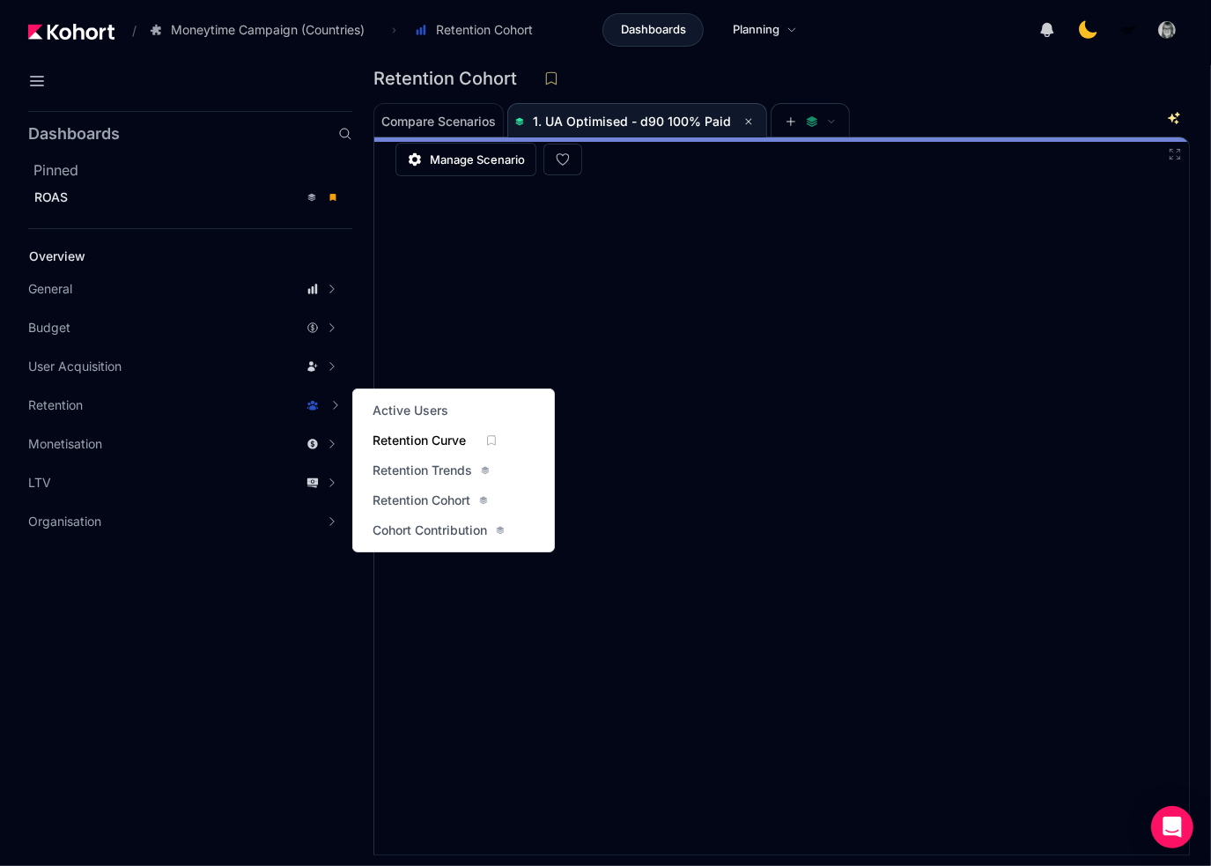 This screenshot has width=1211, height=866. I want to click on a: Overview, so click(173, 256).